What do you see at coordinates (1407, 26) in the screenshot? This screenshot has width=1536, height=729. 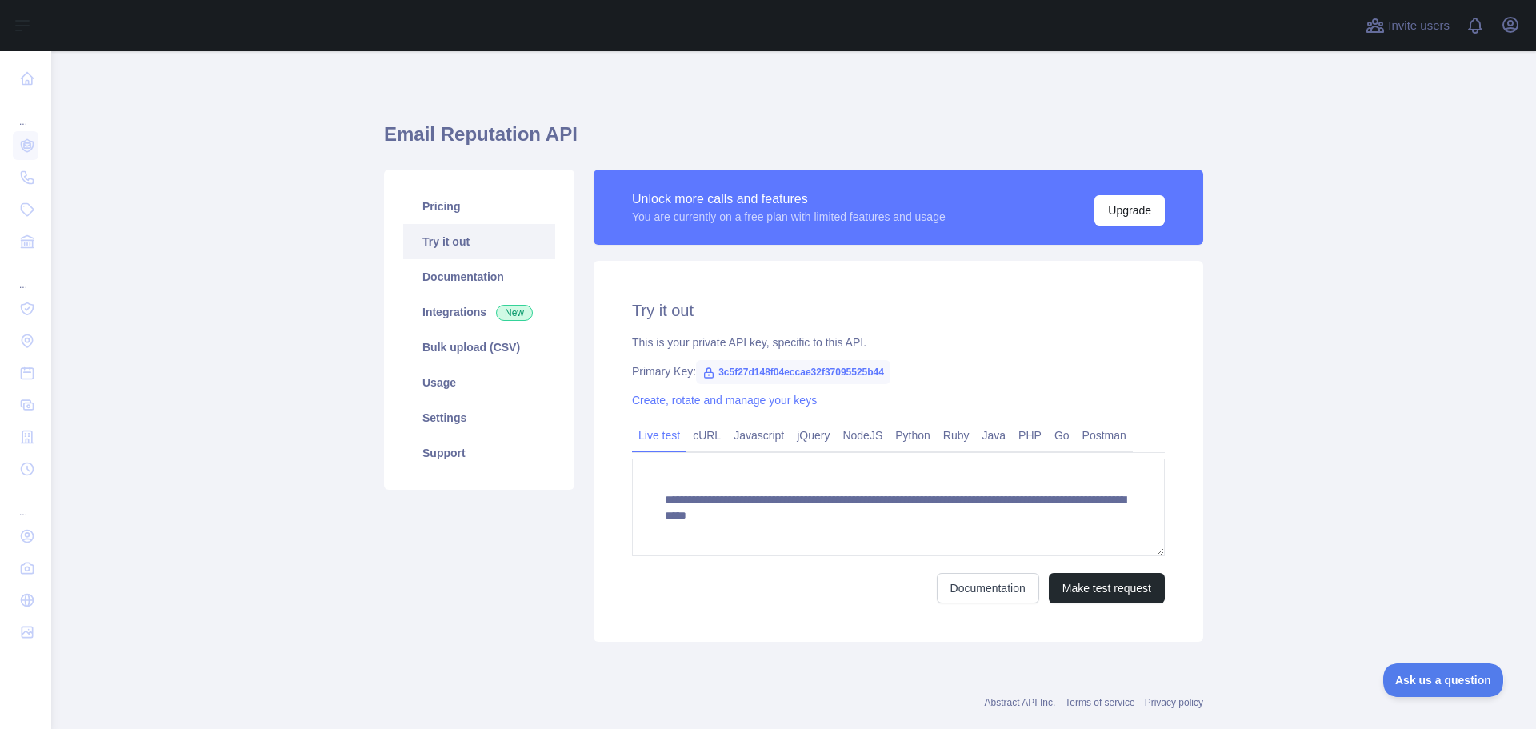 I see `button: Invite users` at bounding box center [1407, 26].